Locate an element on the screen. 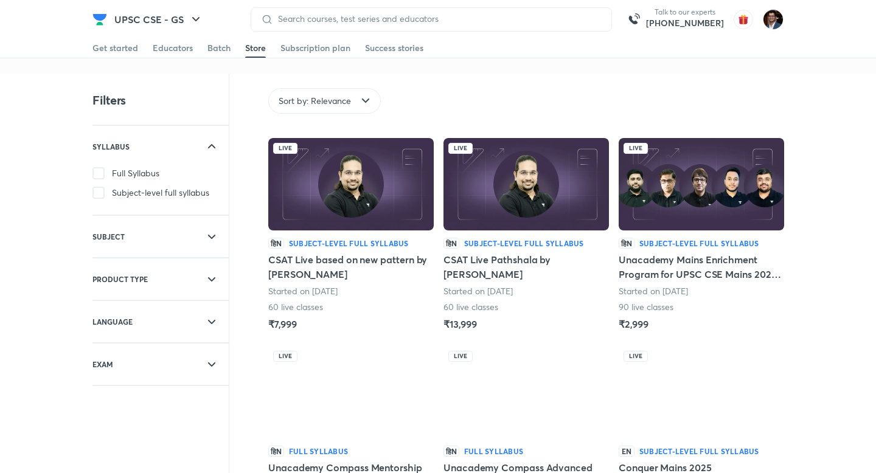  a: Get started is located at coordinates (115, 48).